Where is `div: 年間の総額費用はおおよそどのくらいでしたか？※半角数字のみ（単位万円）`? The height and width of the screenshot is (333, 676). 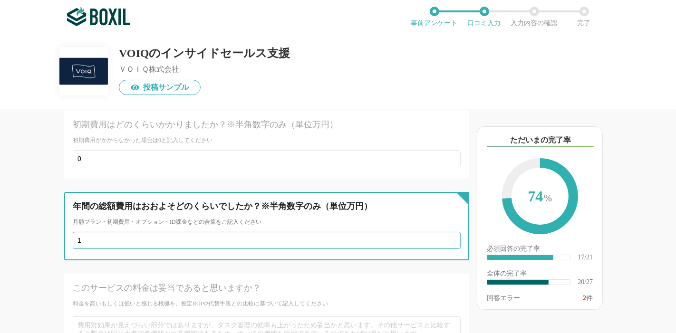
div: 年間の総額費用はおおよそどのくらいでしたか？※半角数字のみ（単位万円） is located at coordinates (247, 206).